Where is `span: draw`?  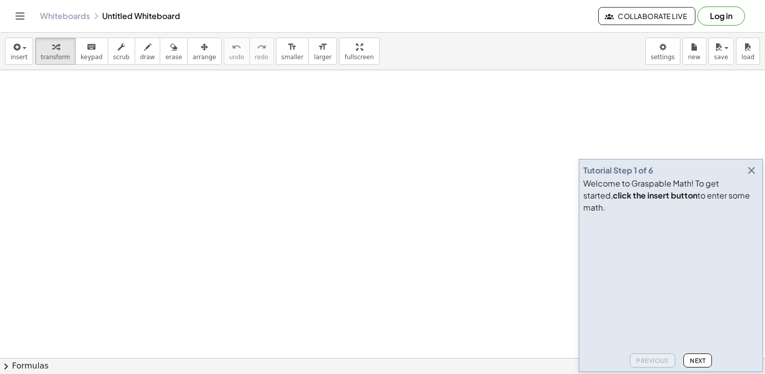 span: draw is located at coordinates (148, 57).